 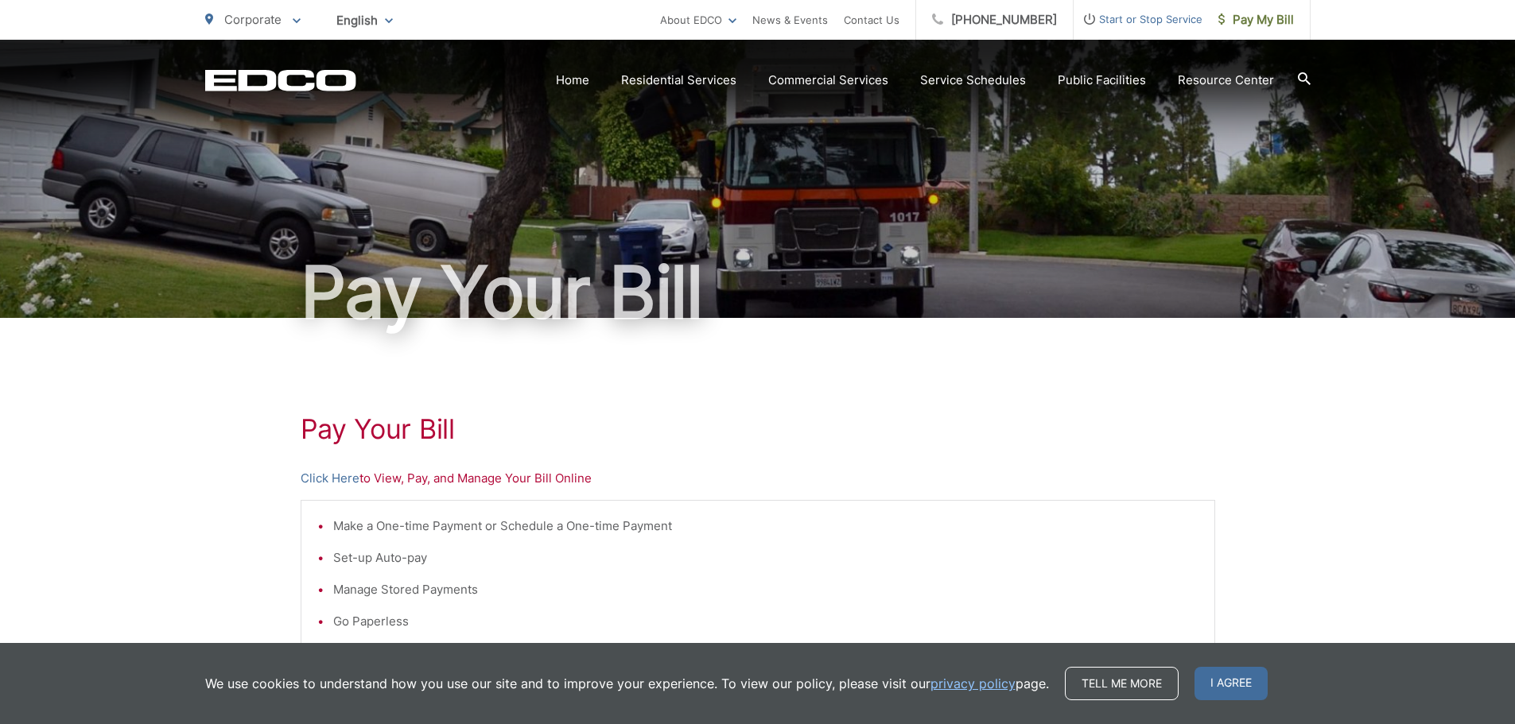 I want to click on span: I agree, so click(x=1231, y=684).